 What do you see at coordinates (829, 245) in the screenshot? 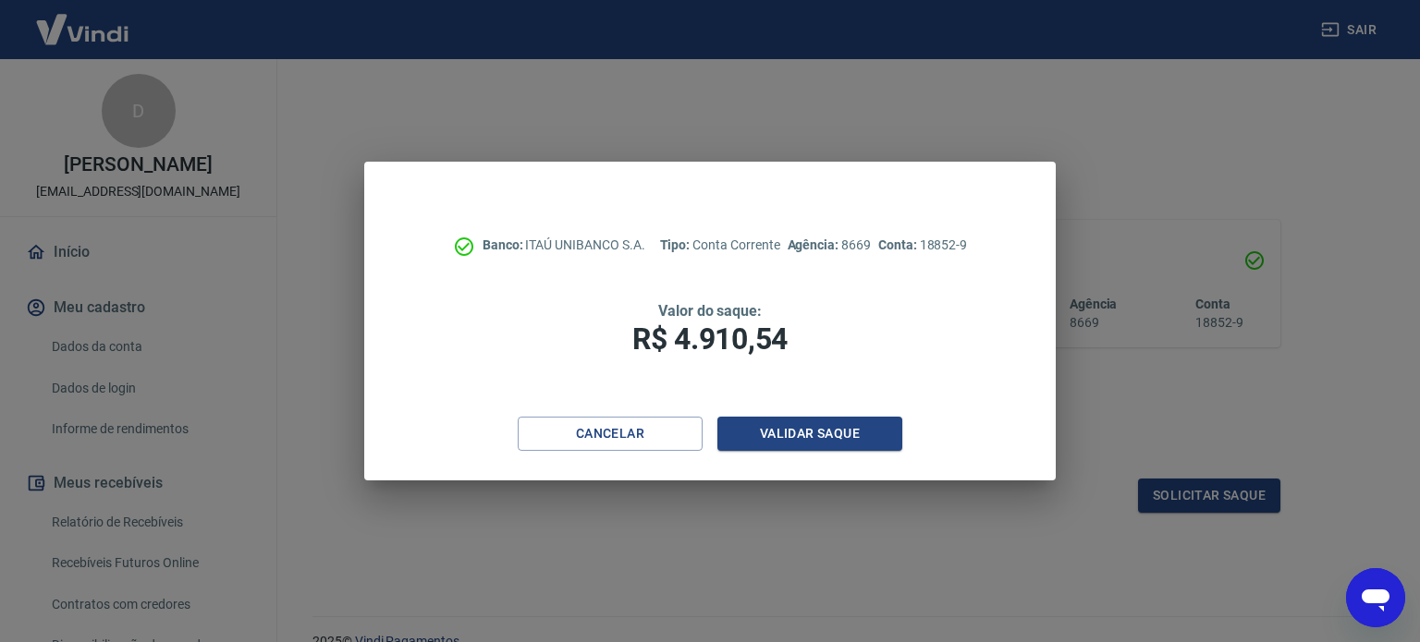
I see `p: 8669` at bounding box center [829, 245].